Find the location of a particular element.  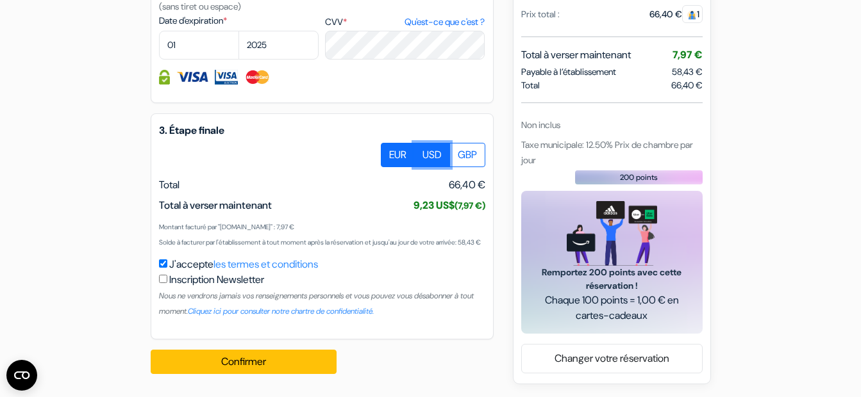

span: 9,23 US$ is located at coordinates (449, 205).